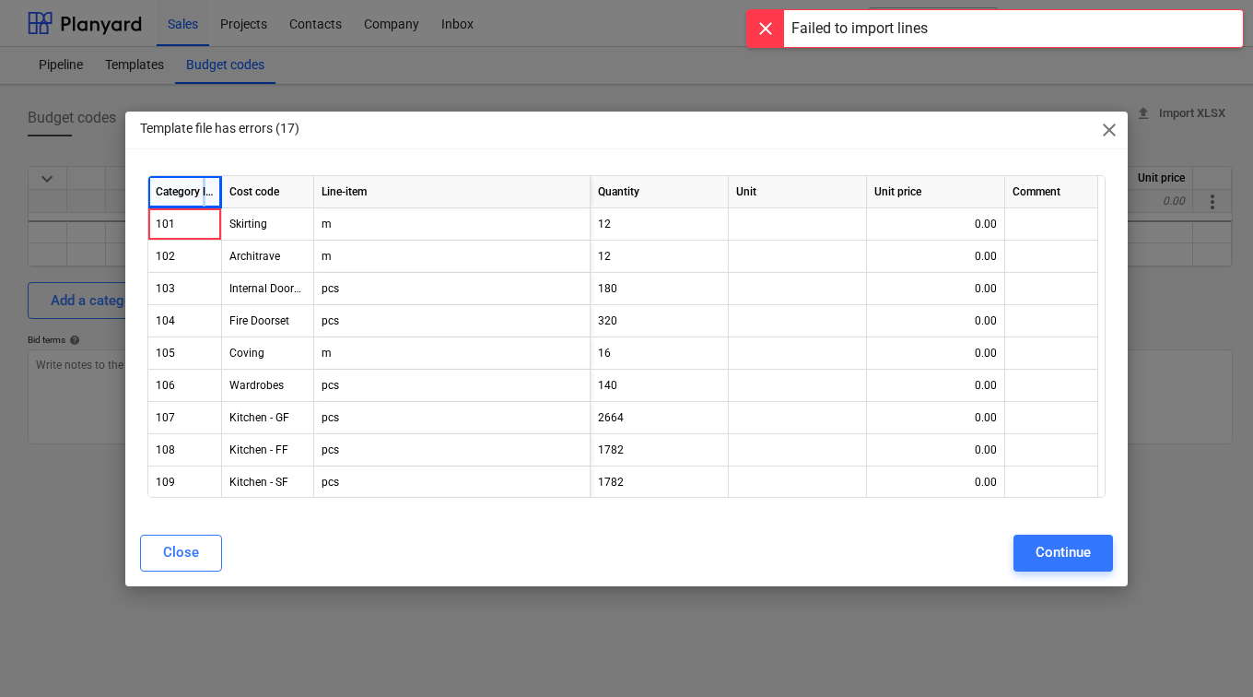 The height and width of the screenshot is (697, 1253). What do you see at coordinates (660, 417) in the screenshot?
I see `div: 2664` at bounding box center [660, 417].